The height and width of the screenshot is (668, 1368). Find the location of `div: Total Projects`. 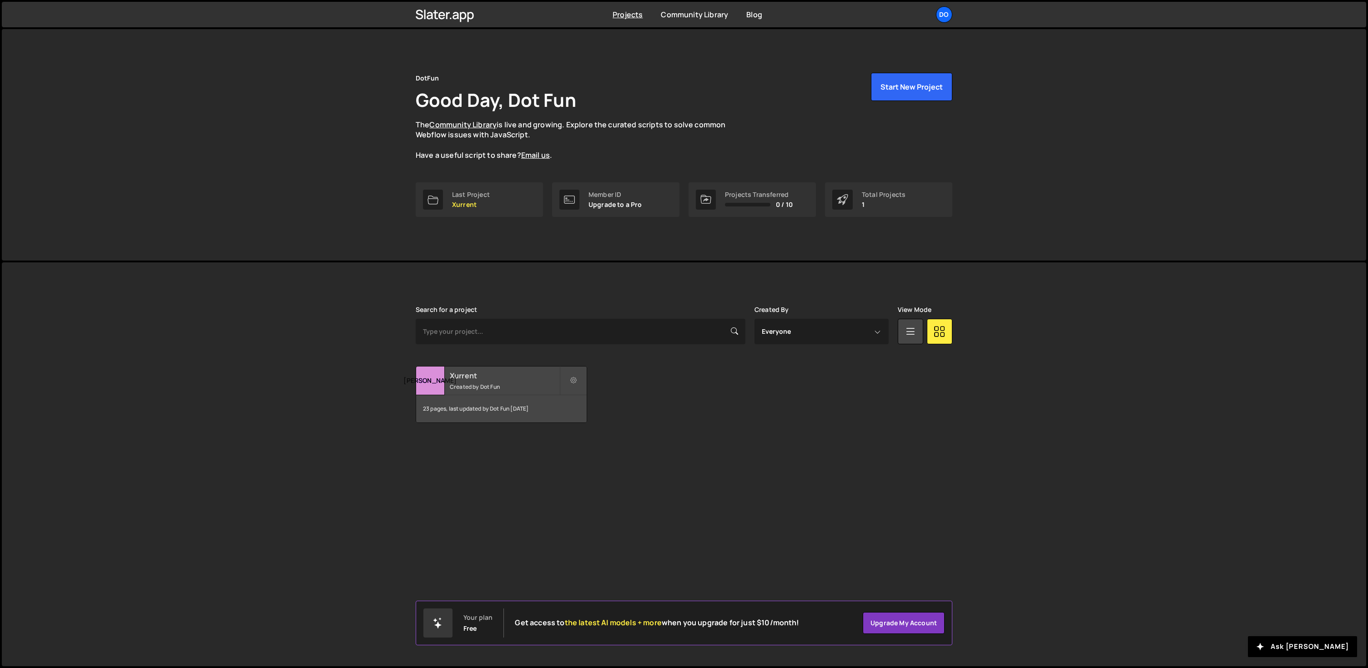

div: Total Projects is located at coordinates (883, 195).